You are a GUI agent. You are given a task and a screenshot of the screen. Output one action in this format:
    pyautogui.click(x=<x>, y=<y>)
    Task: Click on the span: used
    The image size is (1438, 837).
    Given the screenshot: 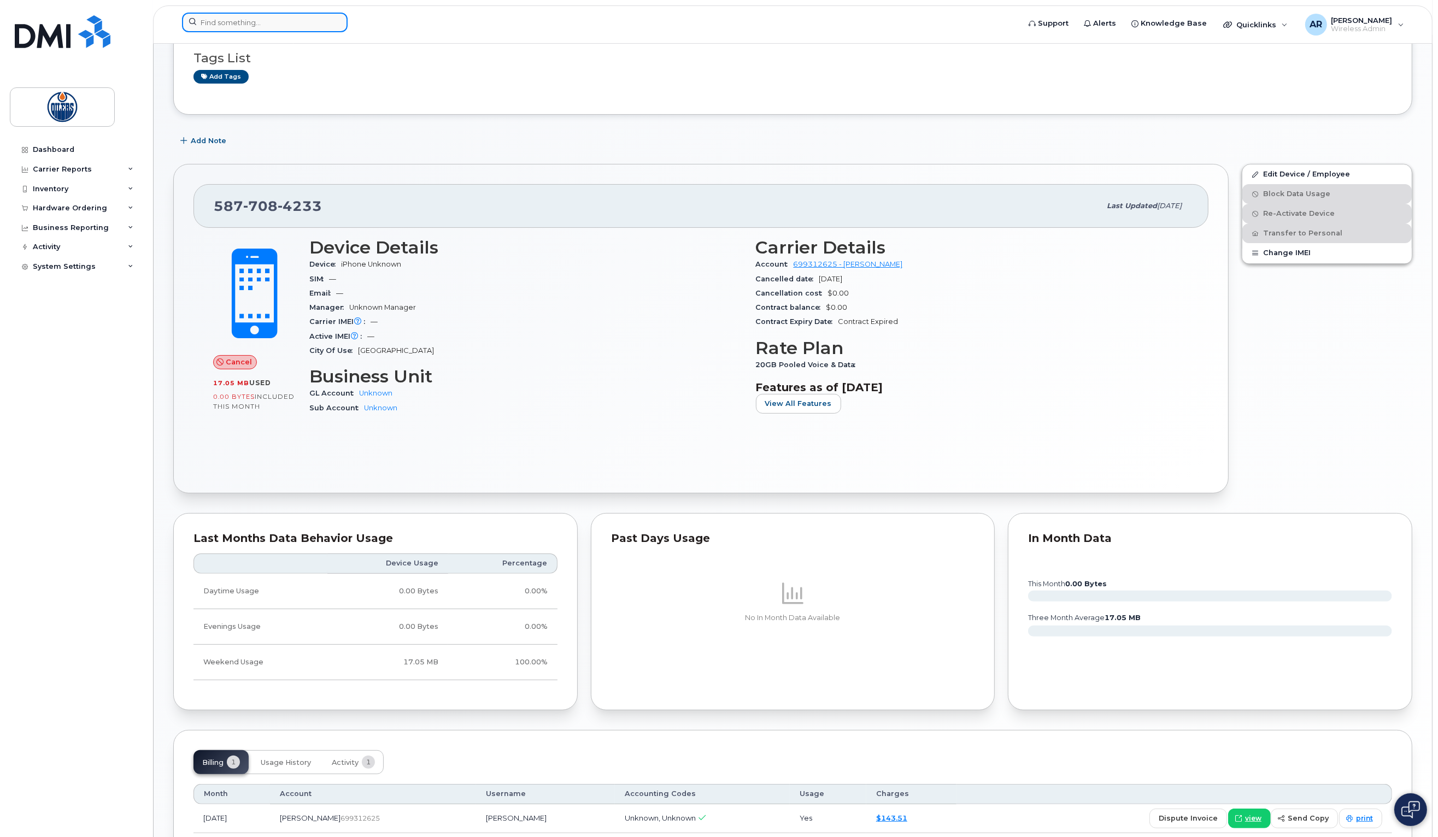 What is the action you would take?
    pyautogui.click(x=260, y=383)
    